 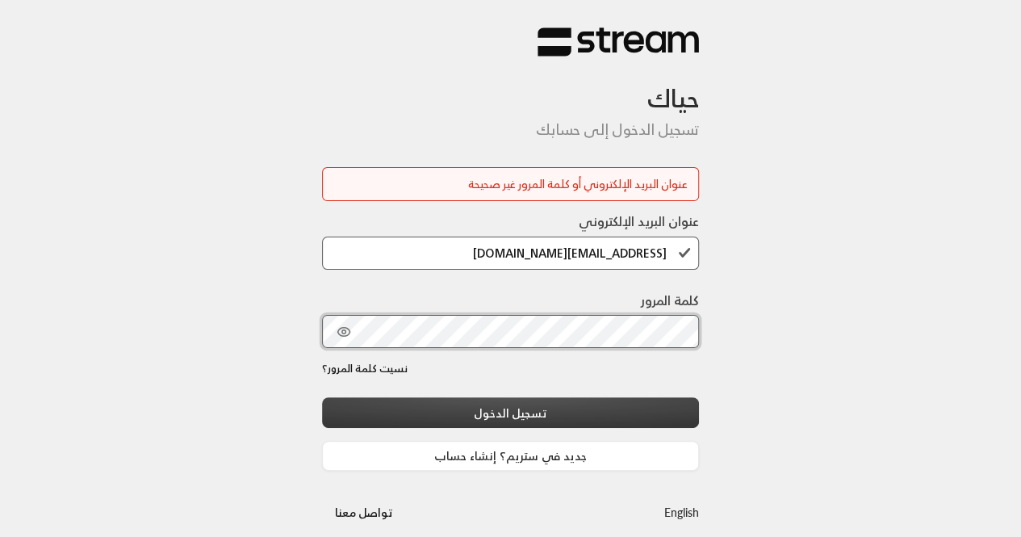 What do you see at coordinates (365, 369) in the screenshot?
I see `a: نسيت كلمة المرور؟` at bounding box center [365, 369].